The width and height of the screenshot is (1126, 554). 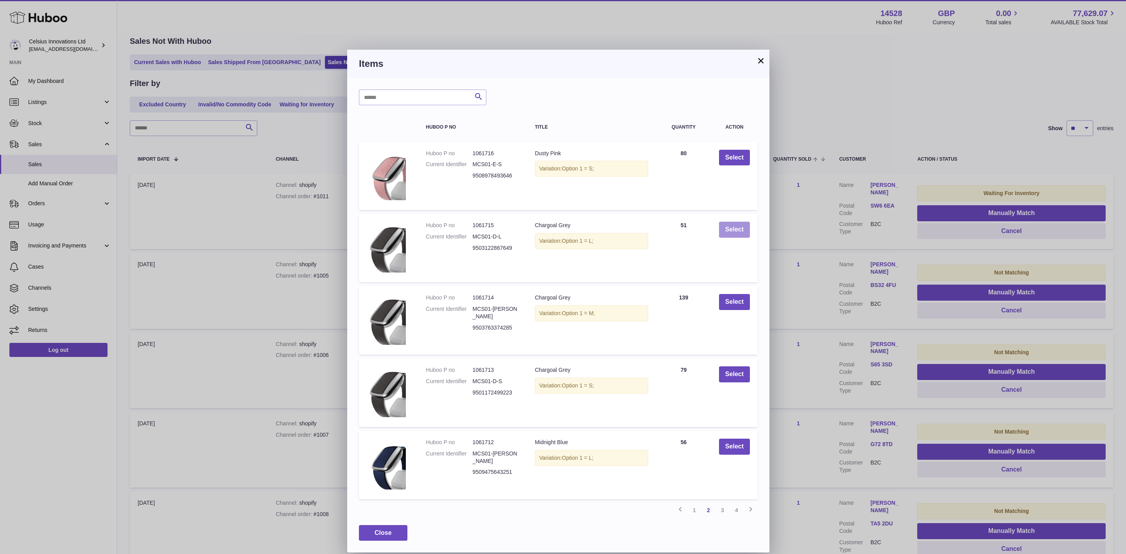 I want to click on dd: 9503122867649, so click(x=496, y=248).